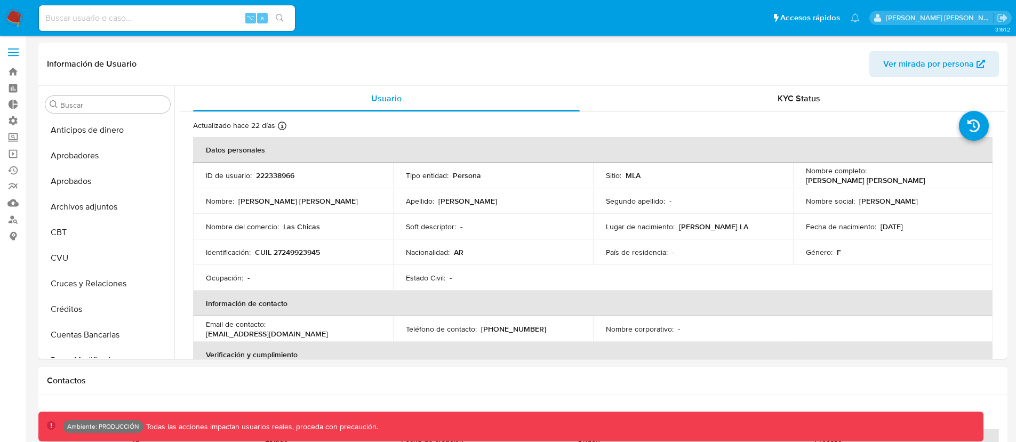  I want to click on span: KYC Status, so click(799, 98).